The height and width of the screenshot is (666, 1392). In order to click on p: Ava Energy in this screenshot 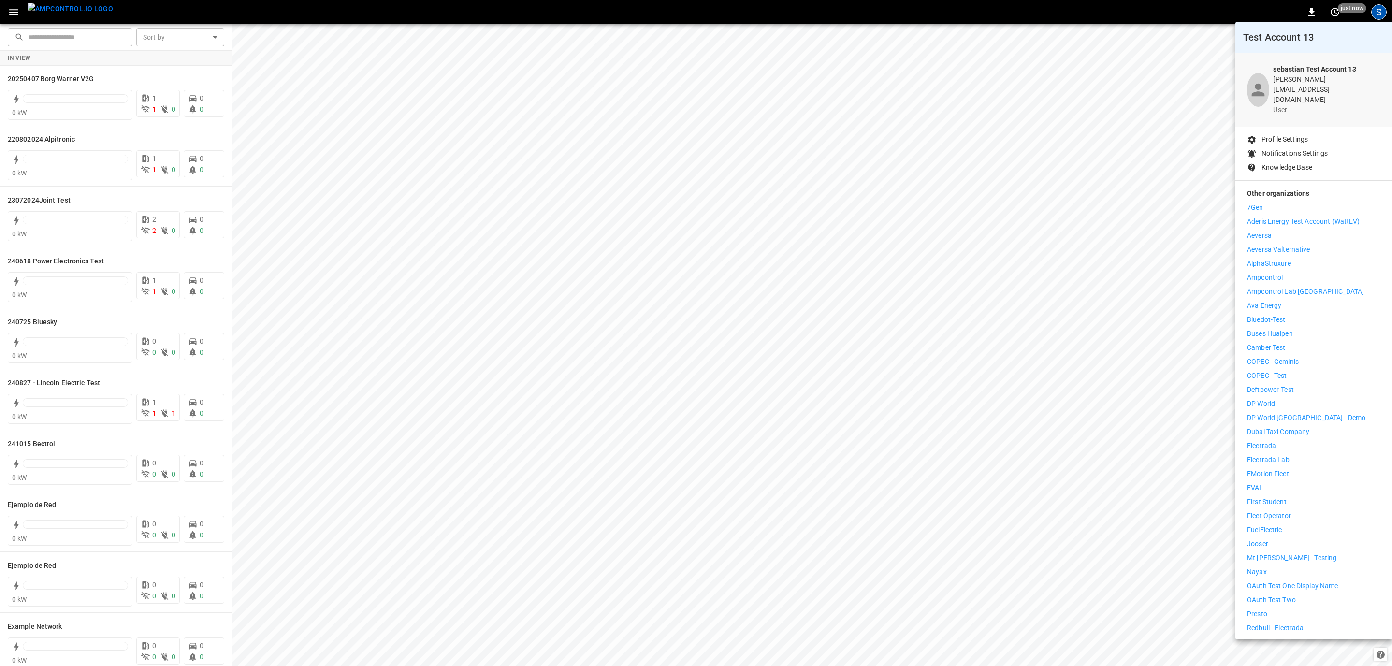, I will do `click(1264, 305)`.